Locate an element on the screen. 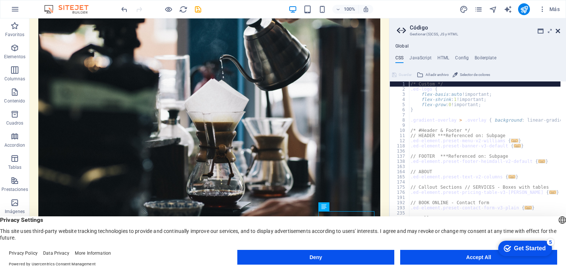 This screenshot has height=272, width=566. h3: Gestionar (S)CSS, JS y HTML is located at coordinates (477, 34).